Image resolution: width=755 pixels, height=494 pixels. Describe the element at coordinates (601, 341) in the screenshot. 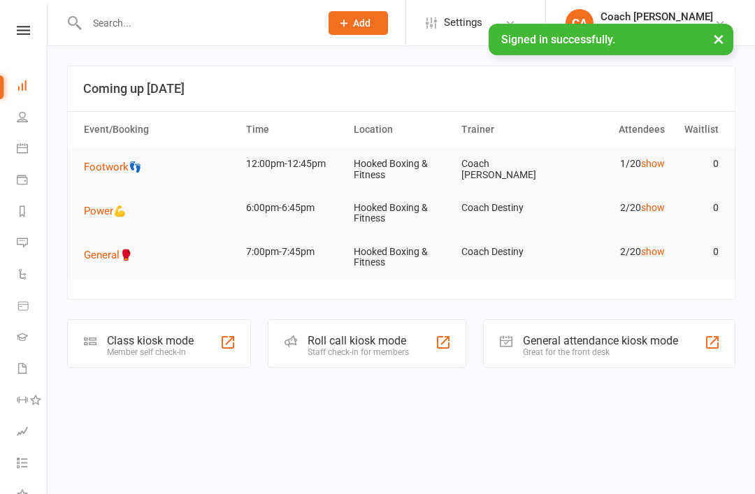

I see `div: General attendance kiosk mode` at that location.